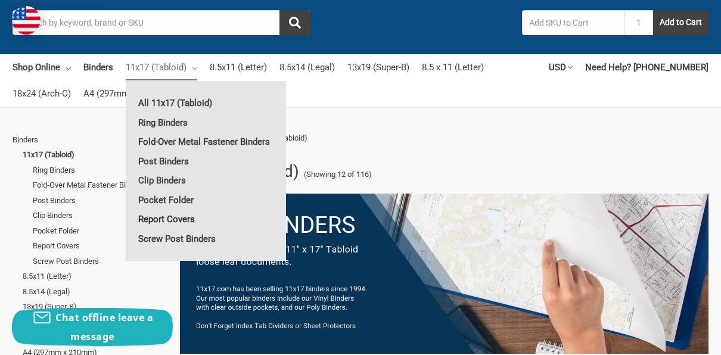 Image resolution: width=721 pixels, height=355 pixels. I want to click on img: binders-1-.png, so click(444, 273).